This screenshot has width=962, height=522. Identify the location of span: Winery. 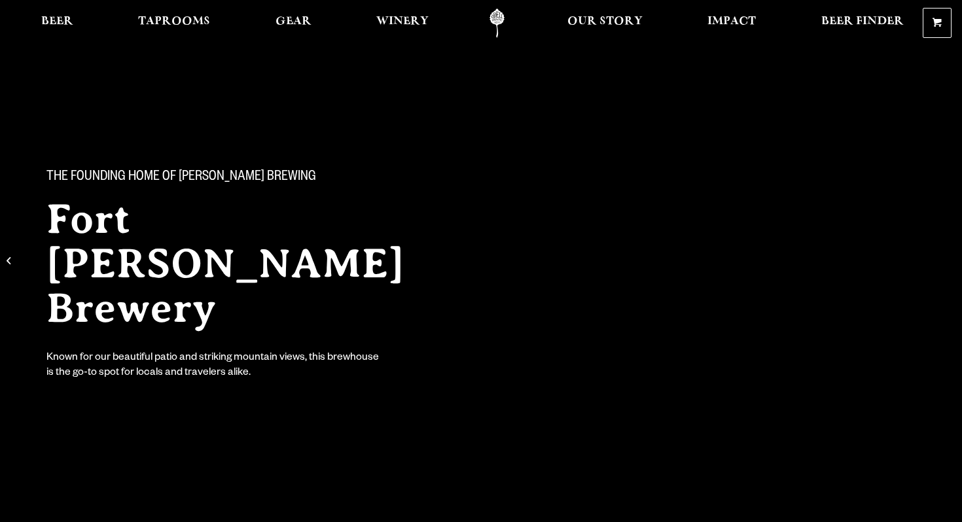
(402, 22).